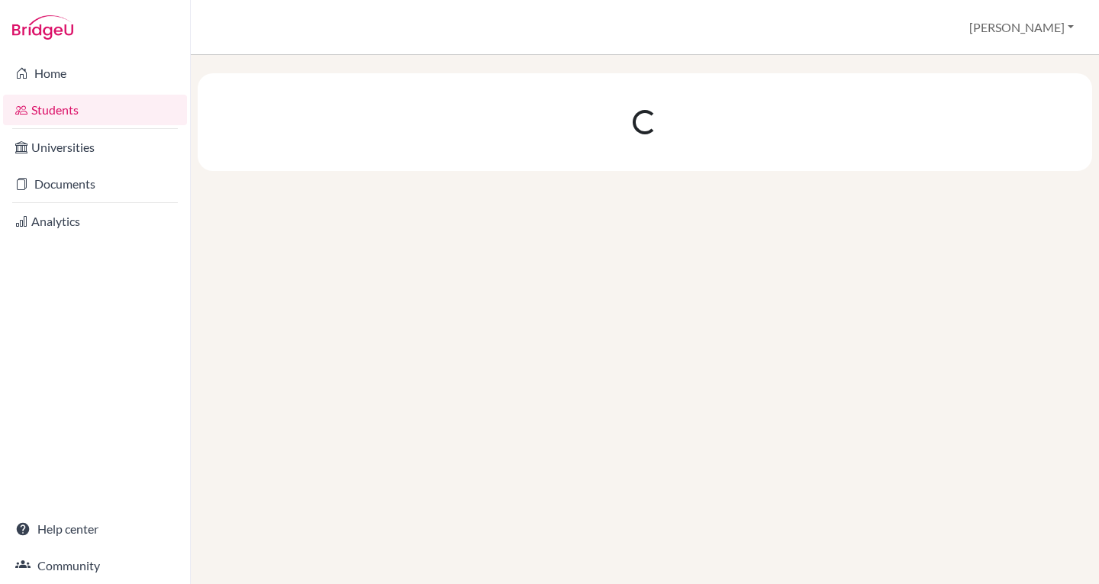 This screenshot has width=1099, height=584. I want to click on a: Students, so click(95, 110).